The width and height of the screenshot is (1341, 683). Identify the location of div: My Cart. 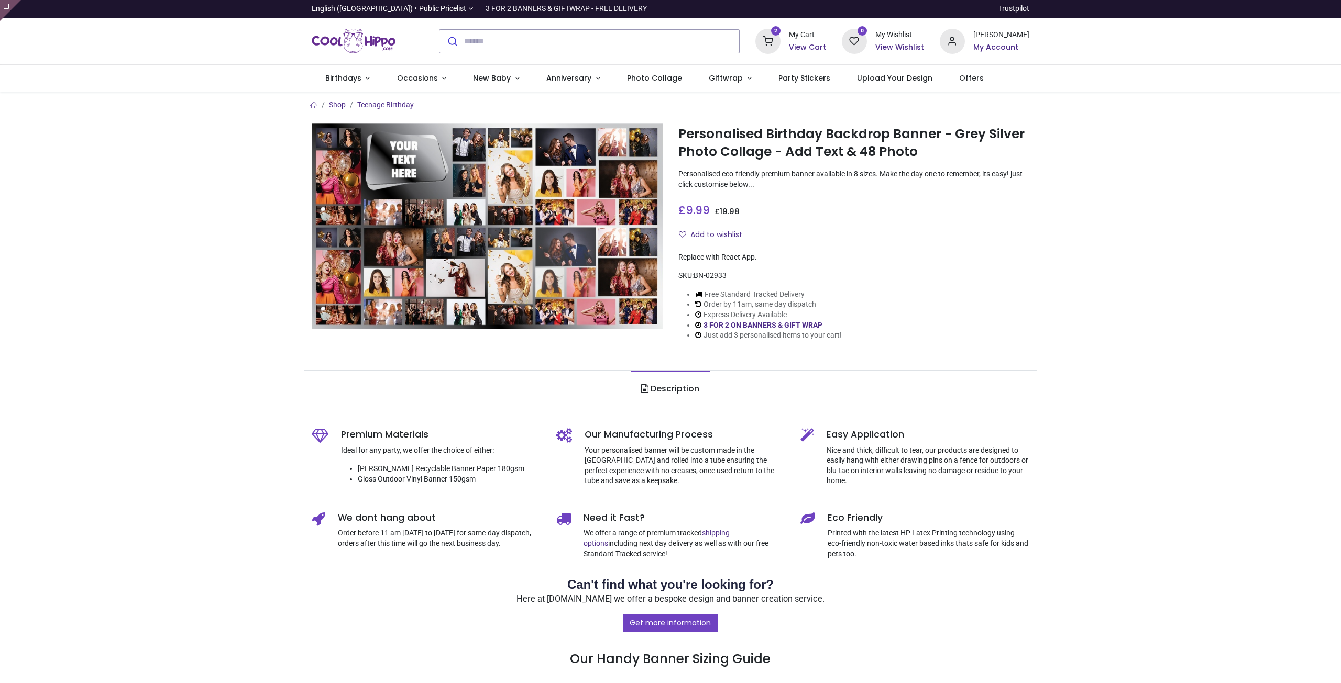
(807, 35).